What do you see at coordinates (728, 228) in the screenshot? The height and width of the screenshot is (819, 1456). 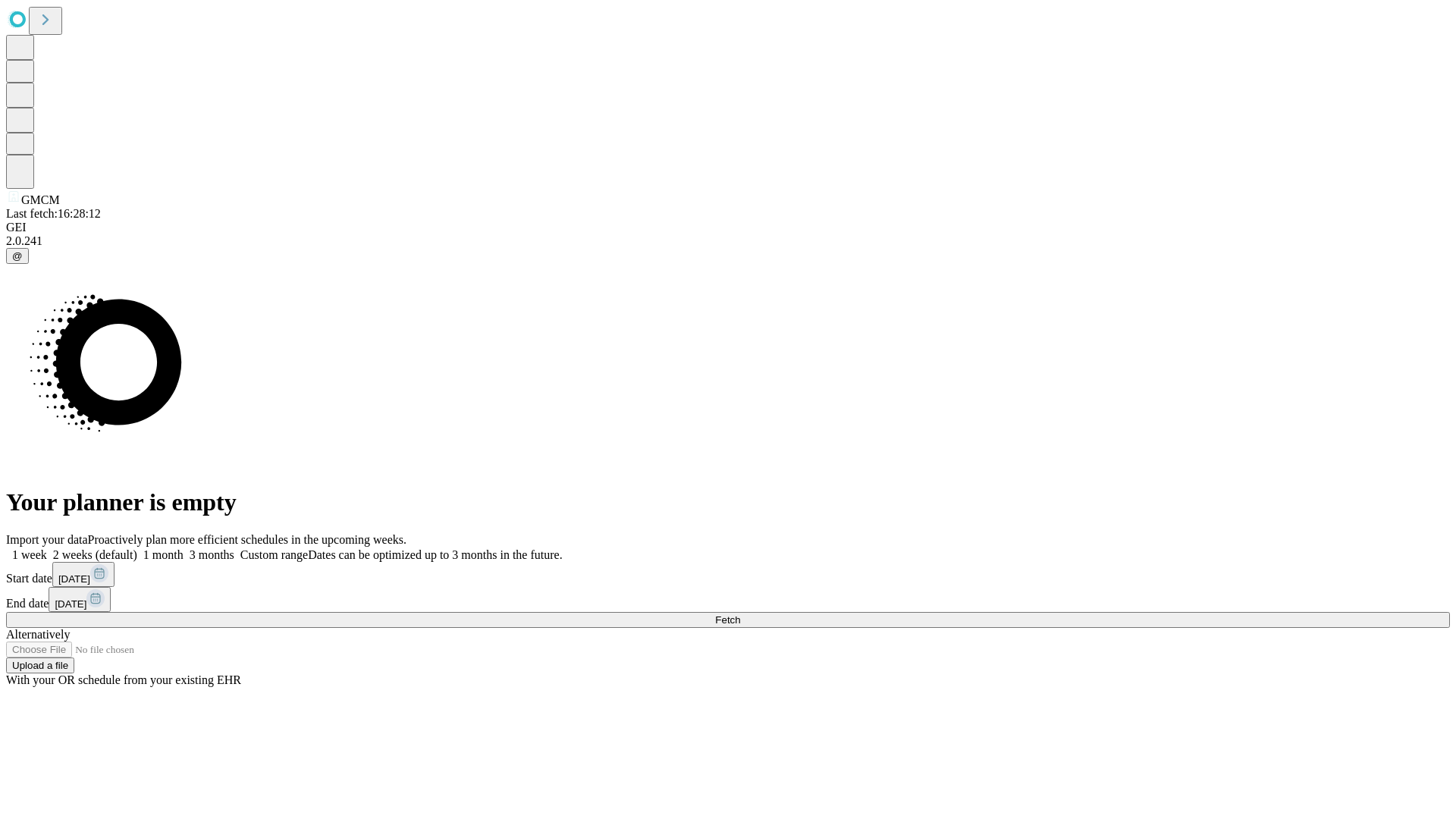 I see `div: GEI` at bounding box center [728, 228].